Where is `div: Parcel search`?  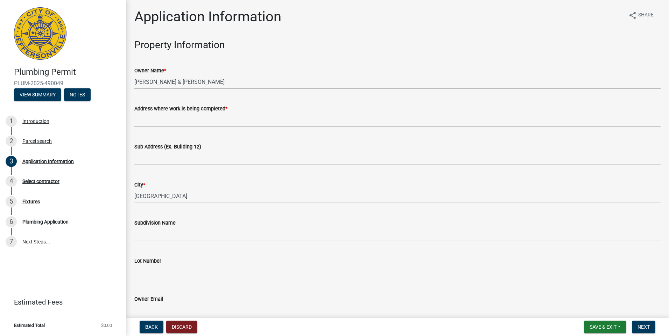
div: Parcel search is located at coordinates (37, 141).